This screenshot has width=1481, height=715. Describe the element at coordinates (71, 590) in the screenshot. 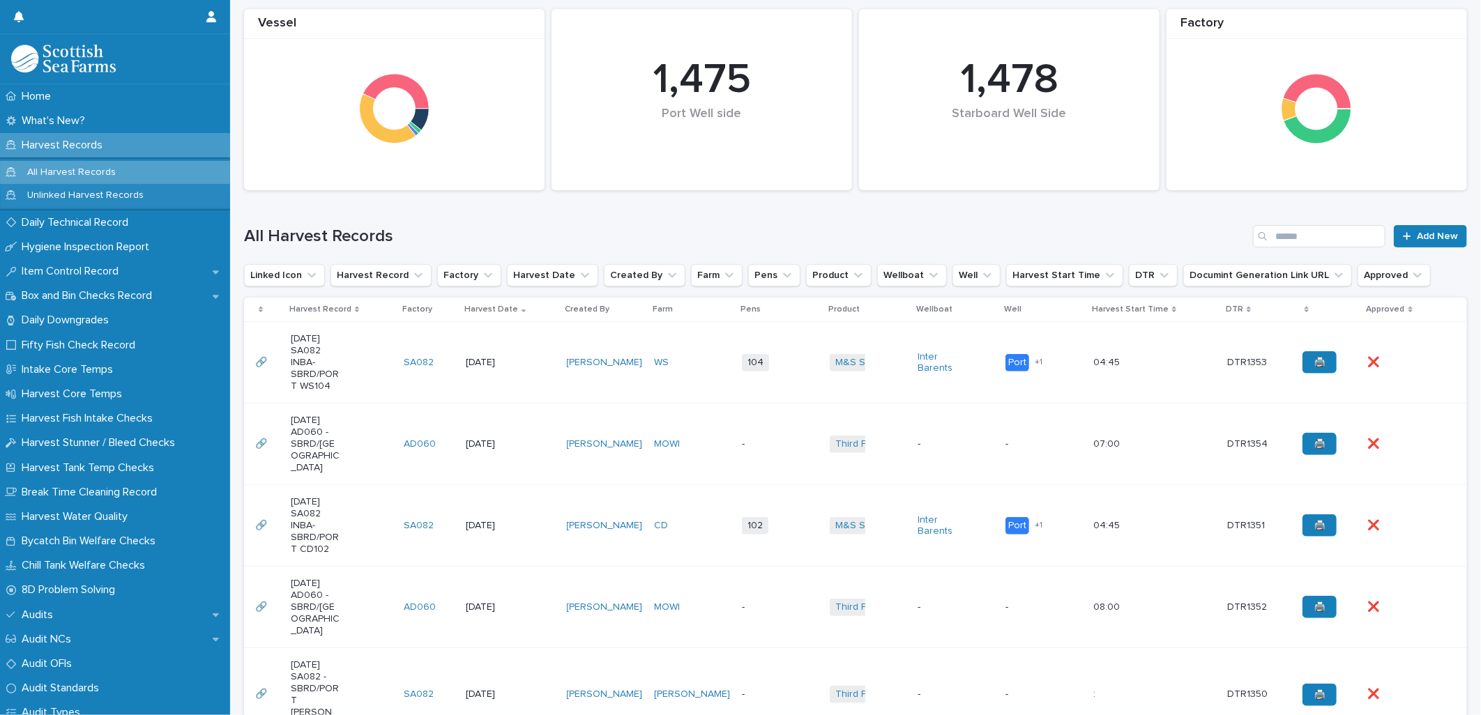

I see `p: 8D Problem Solving` at that location.